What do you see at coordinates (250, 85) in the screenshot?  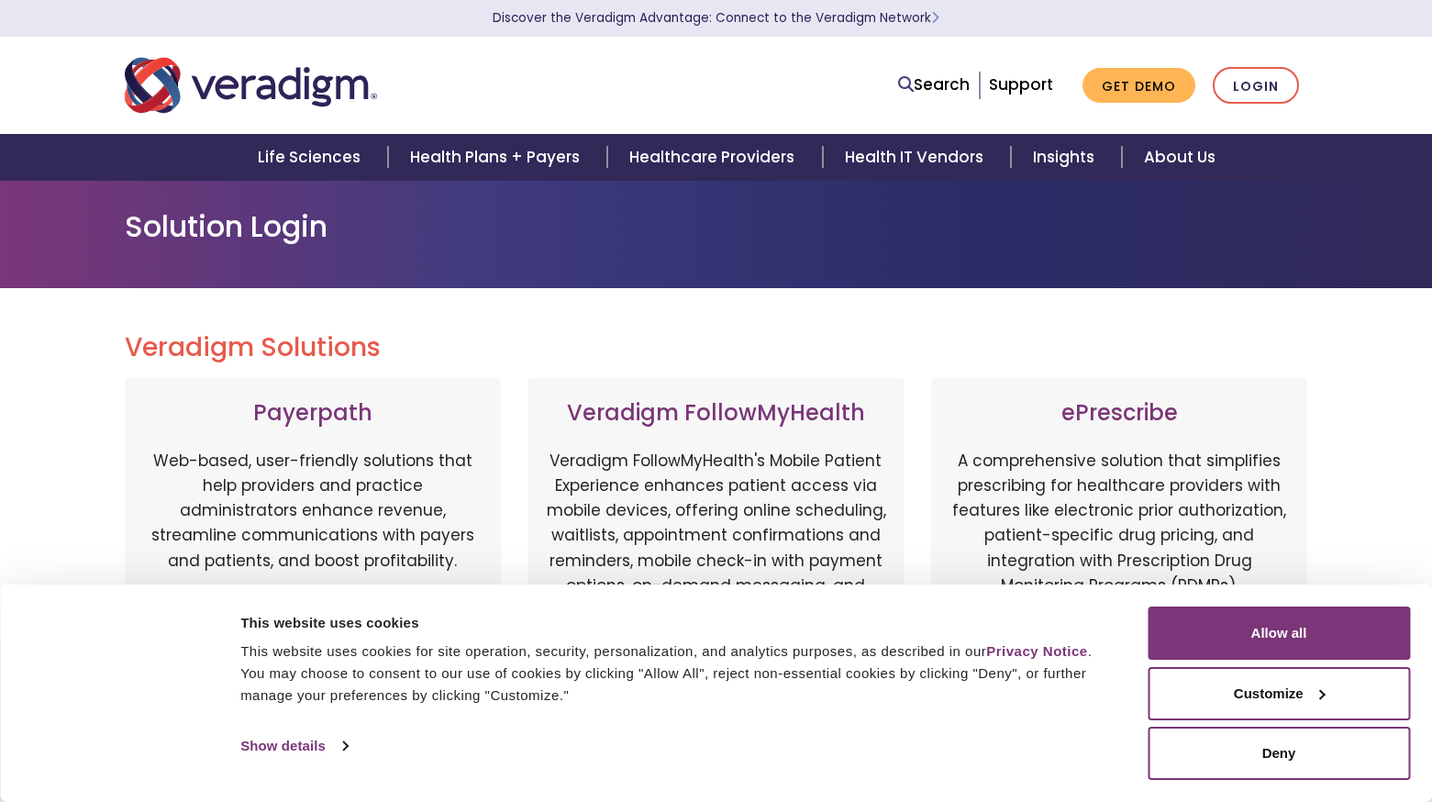 I see `a: Veradigm logo` at bounding box center [250, 85].